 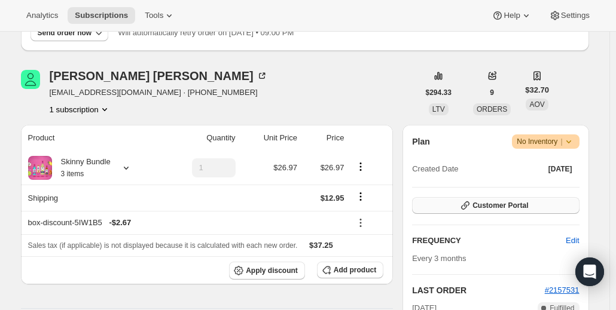 What do you see at coordinates (30, 80) in the screenshot?
I see `span: Barbara Harris` at bounding box center [30, 80].